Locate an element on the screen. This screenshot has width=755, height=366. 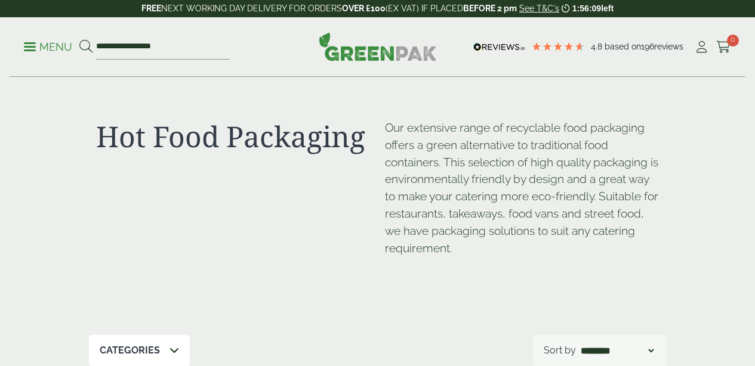
p: Our extensive range of recyclable food packaging offers a green alternative to traditional food c... is located at coordinates (522, 188).